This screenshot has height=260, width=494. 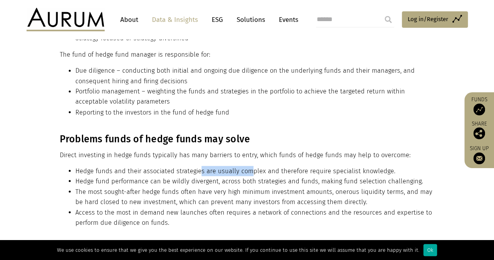 I want to click on a: Sign up, so click(x=479, y=154).